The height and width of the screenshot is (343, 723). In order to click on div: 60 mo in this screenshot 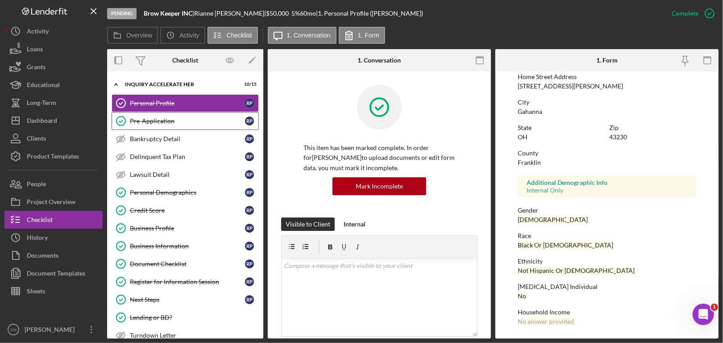, I will do `click(308, 13)`.